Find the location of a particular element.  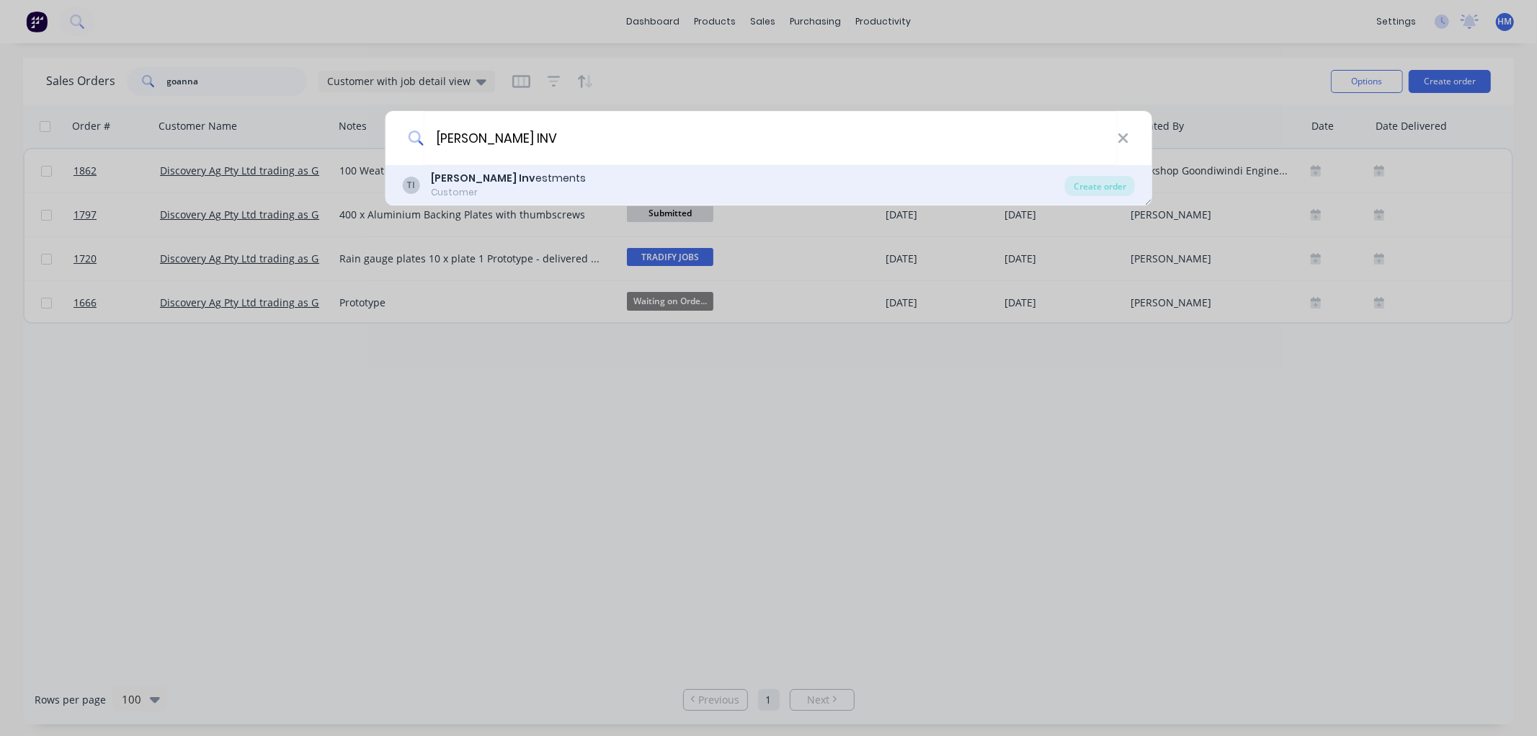

div: estments is located at coordinates (508, 178).